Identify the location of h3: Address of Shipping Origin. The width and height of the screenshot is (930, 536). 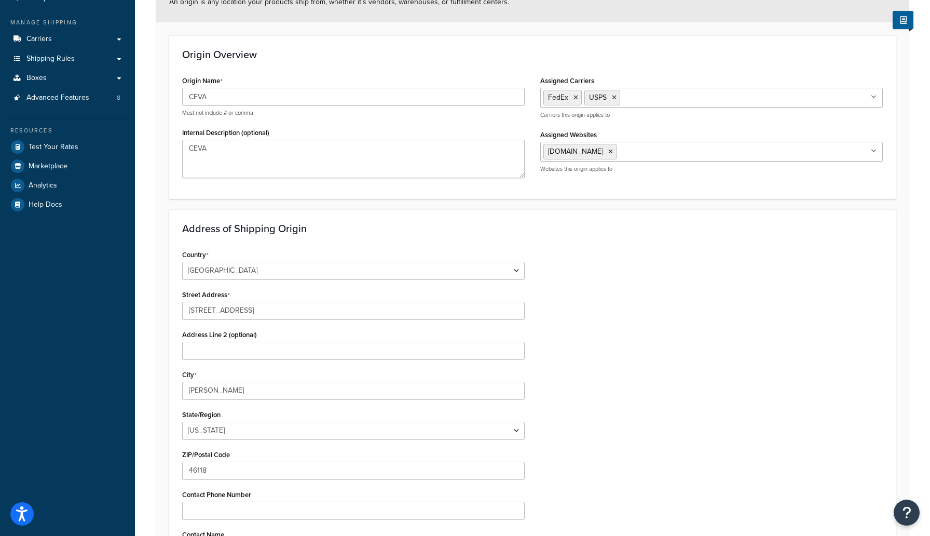
(533, 228).